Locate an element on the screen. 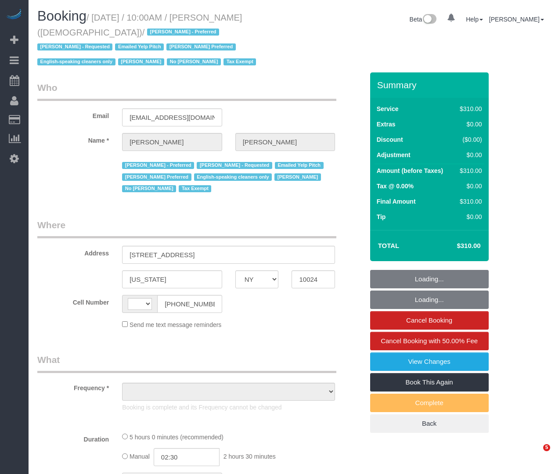 The width and height of the screenshot is (555, 474). h4: $310.00 is located at coordinates (455, 246).